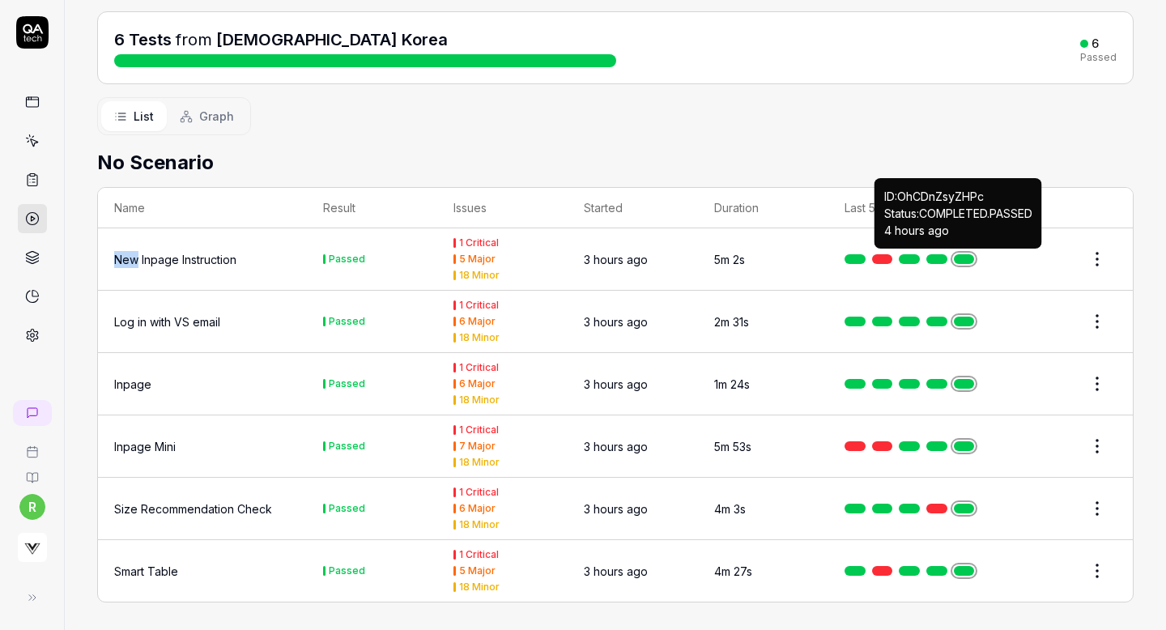 The height and width of the screenshot is (630, 1166). What do you see at coordinates (145, 446) in the screenshot?
I see `div: Inpage Mini` at bounding box center [145, 446].